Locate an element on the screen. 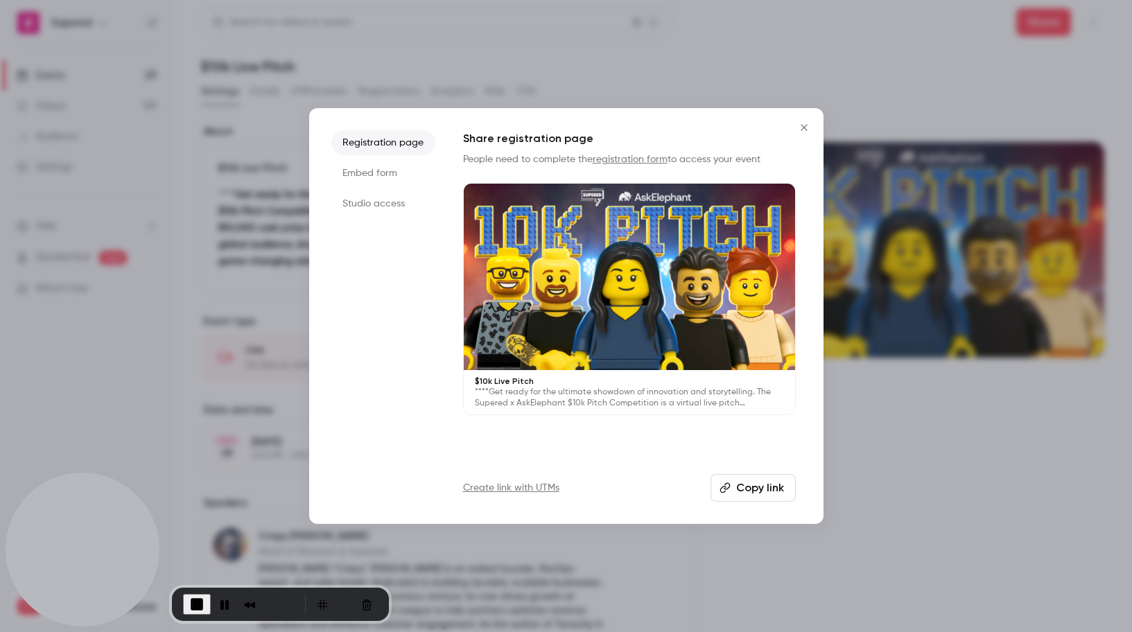 This screenshot has width=1132, height=632. li: Studio access is located at coordinates (383, 204).